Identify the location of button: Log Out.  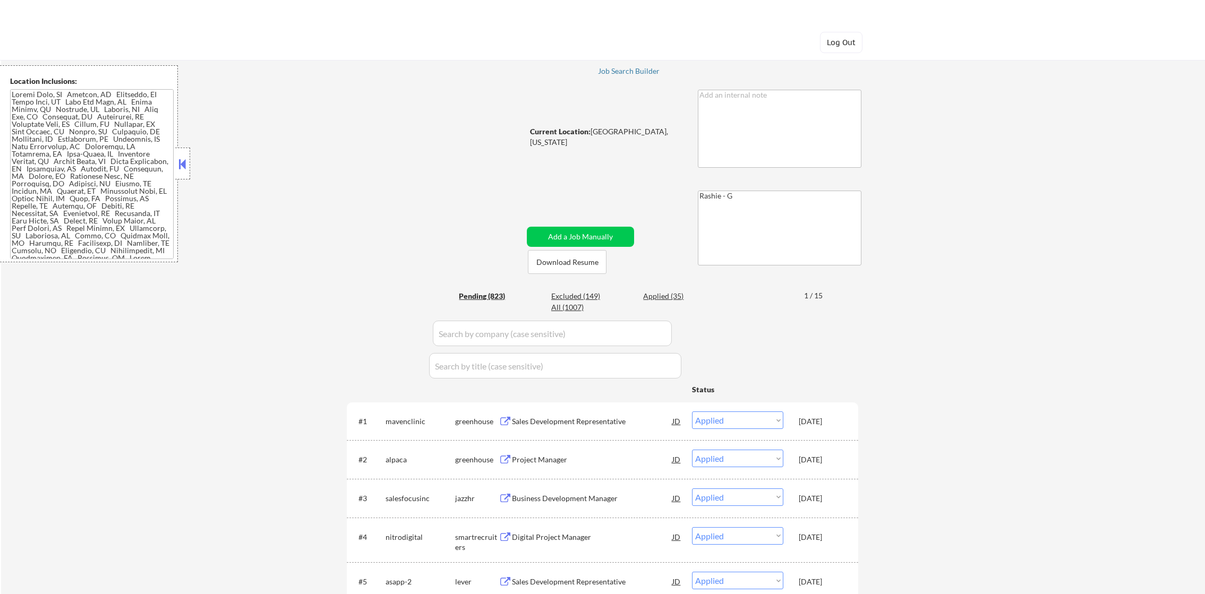
(841, 42).